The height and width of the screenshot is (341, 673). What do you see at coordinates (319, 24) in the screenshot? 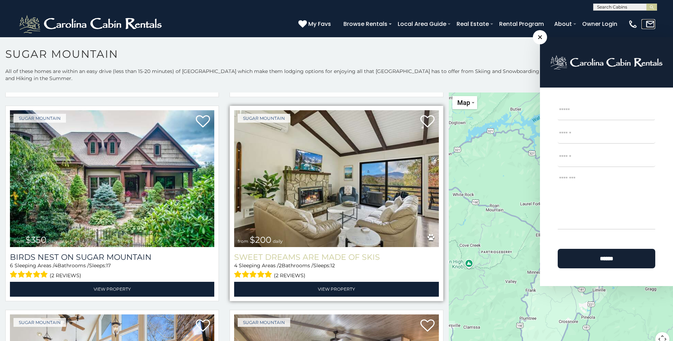
I see `span: My Favs` at bounding box center [319, 24].